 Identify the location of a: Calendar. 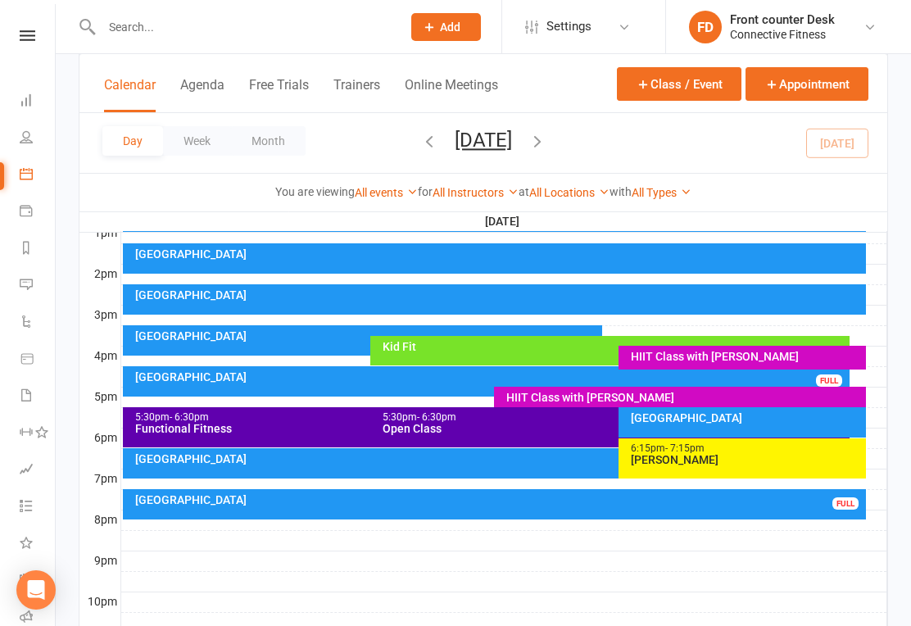
(38, 175).